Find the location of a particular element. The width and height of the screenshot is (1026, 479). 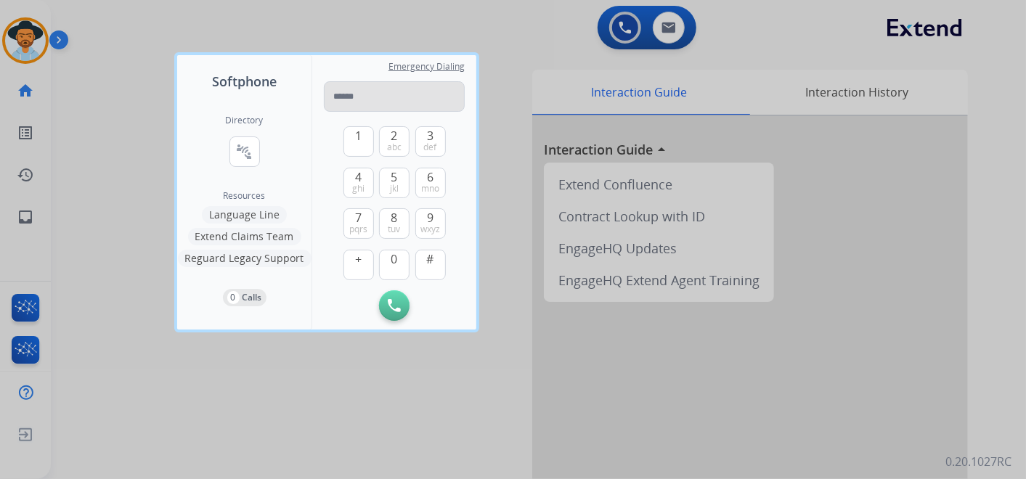

span: pqrs is located at coordinates (358, 229).